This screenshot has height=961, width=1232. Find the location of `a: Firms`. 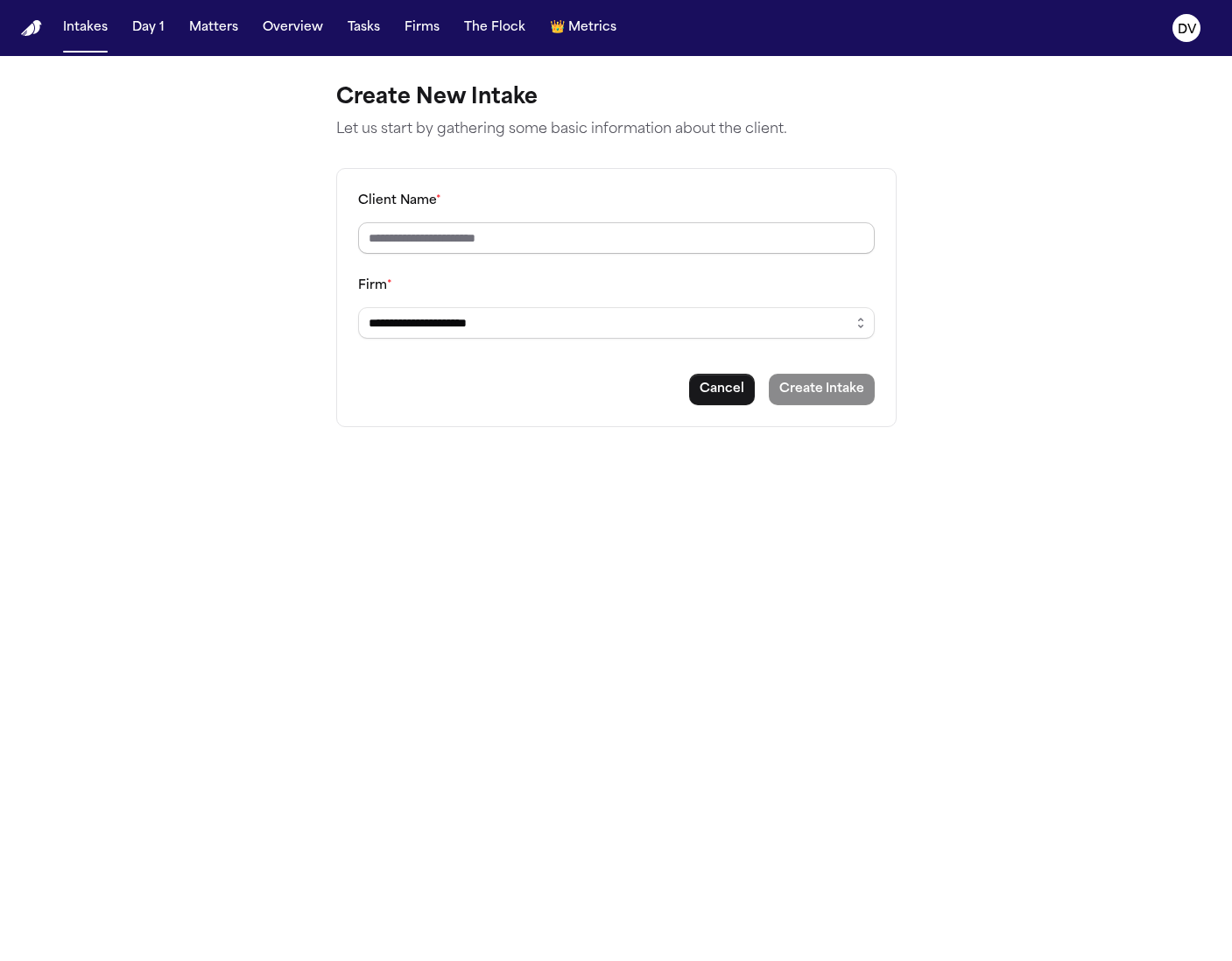

a: Firms is located at coordinates (422, 28).